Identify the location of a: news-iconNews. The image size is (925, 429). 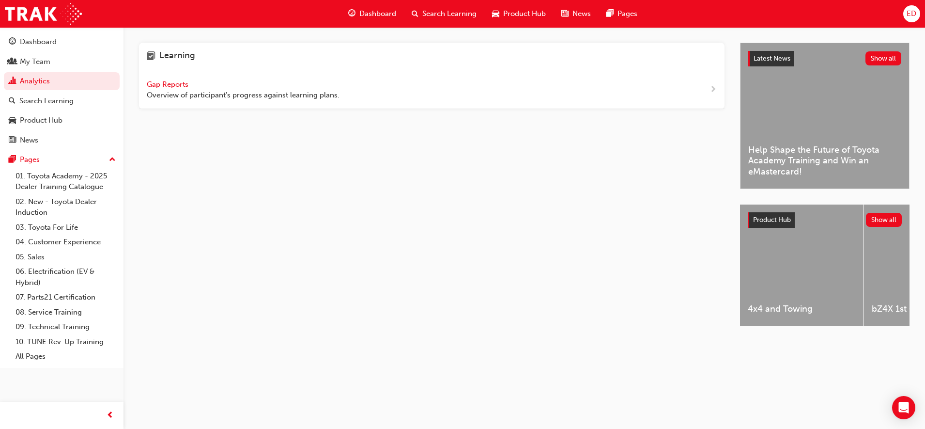
(576, 14).